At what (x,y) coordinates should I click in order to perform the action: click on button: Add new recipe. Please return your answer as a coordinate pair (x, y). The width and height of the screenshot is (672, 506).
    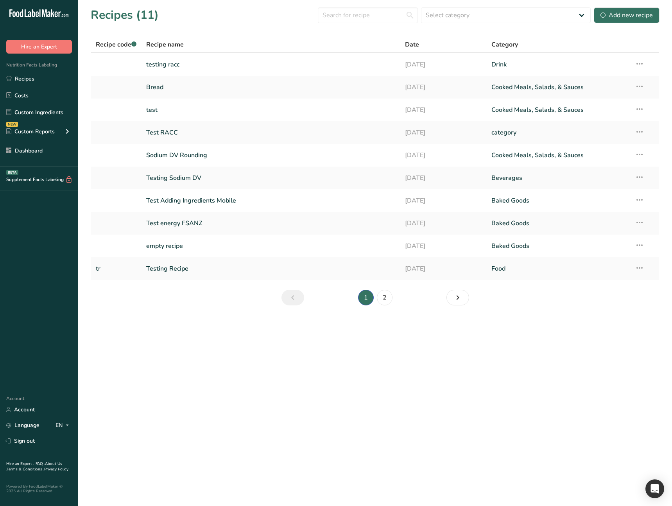
    Looking at the image, I should click on (626, 15).